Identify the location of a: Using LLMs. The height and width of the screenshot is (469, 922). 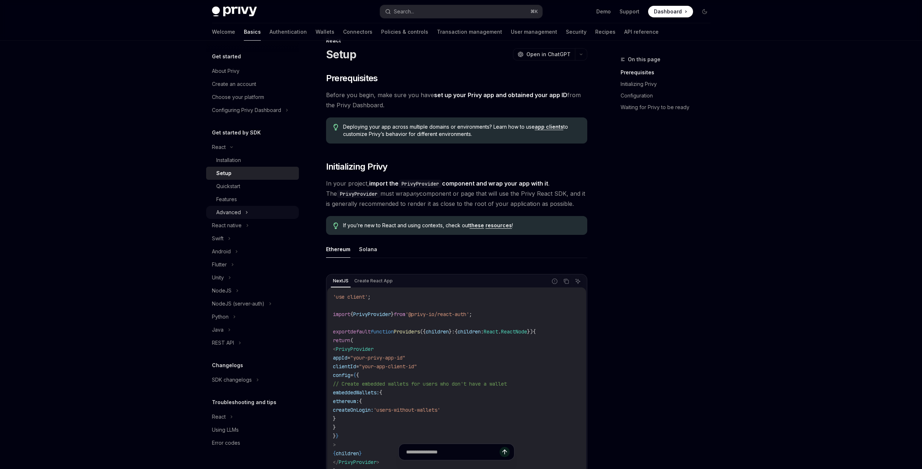
(252, 430).